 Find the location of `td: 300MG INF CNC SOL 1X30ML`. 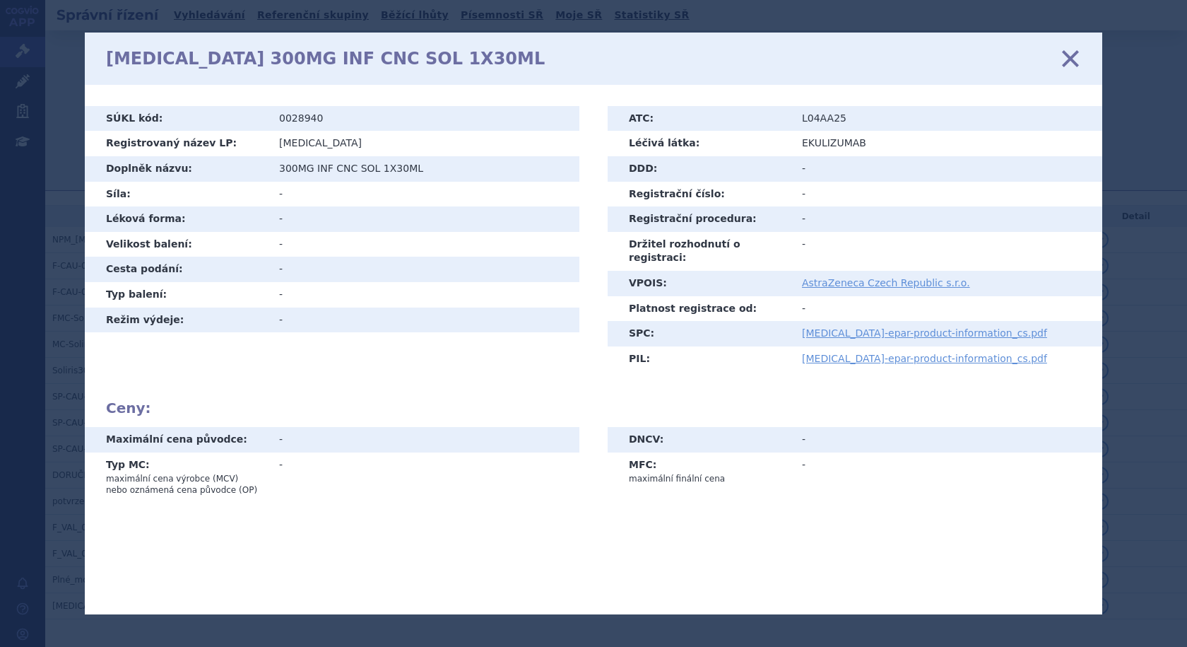

td: 300MG INF CNC SOL 1X30ML is located at coordinates (424, 169).